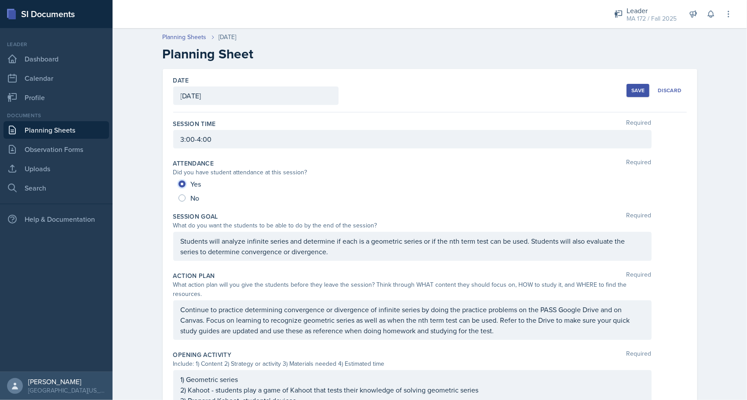  I want to click on button: Discard, so click(669, 91).